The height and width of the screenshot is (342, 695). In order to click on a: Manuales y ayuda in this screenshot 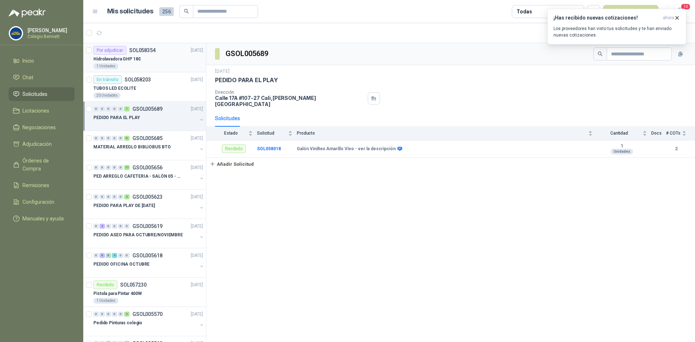, I will do `click(42, 219)`.